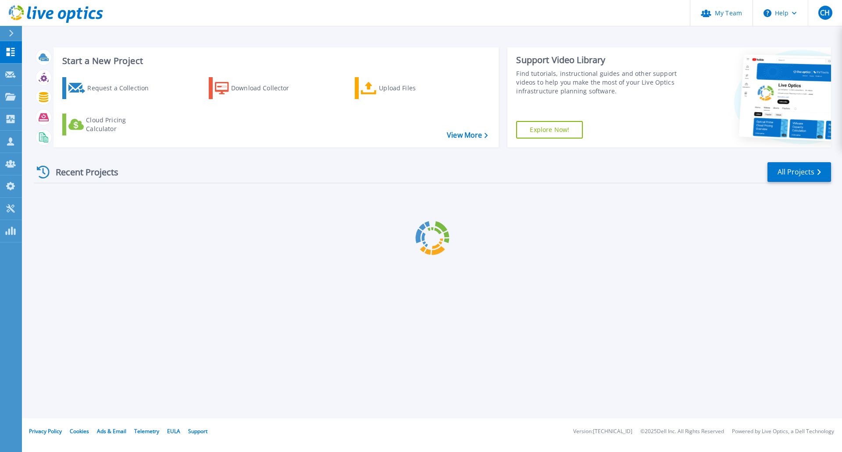 This screenshot has width=842, height=452. What do you see at coordinates (122, 88) in the screenshot?
I see `div: Request a Collection` at bounding box center [122, 88].